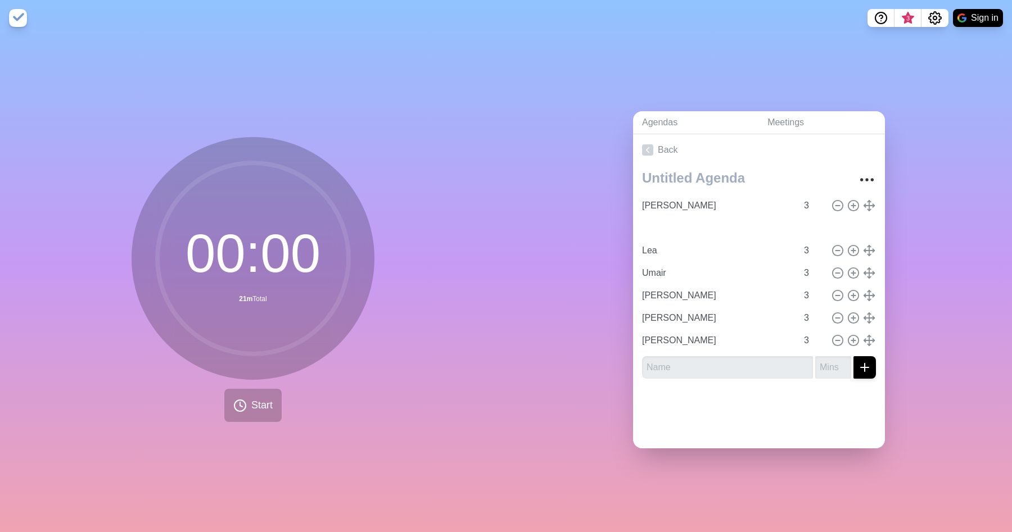  What do you see at coordinates (881, 18) in the screenshot?
I see `button: Help` at bounding box center [881, 18].